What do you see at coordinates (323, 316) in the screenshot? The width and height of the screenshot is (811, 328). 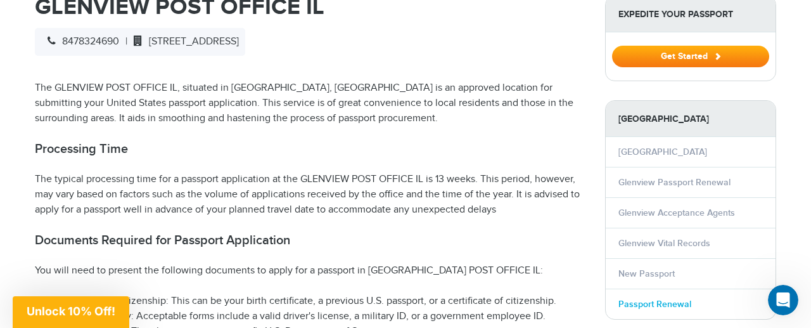 I see `li: Proof of identity: Acceptable forms include a valid driver's license, a military ID, or a governm...` at bounding box center [323, 316].